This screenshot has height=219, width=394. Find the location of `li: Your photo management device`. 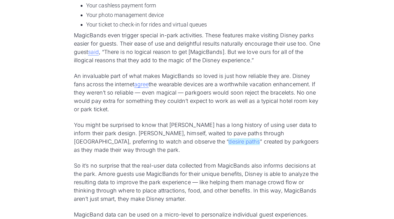

li: Your photo management device is located at coordinates (203, 15).